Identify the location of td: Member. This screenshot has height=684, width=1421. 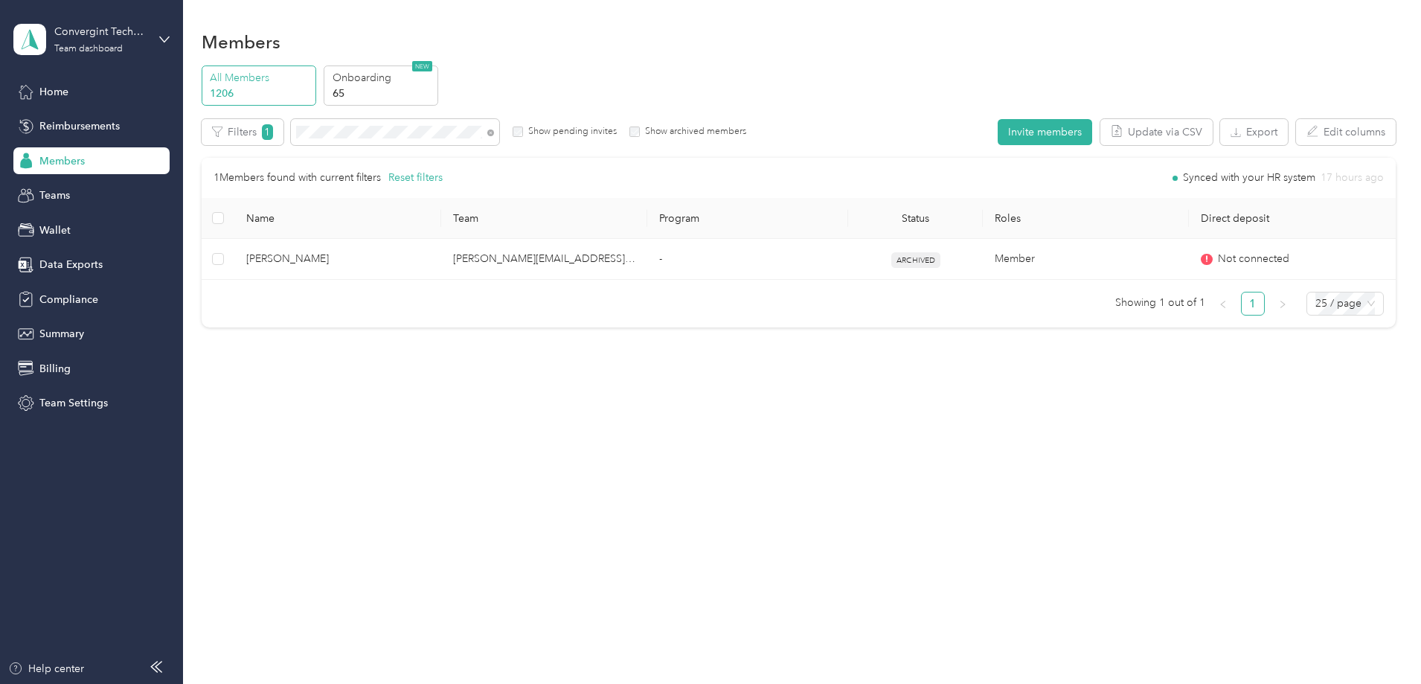
(1086, 259).